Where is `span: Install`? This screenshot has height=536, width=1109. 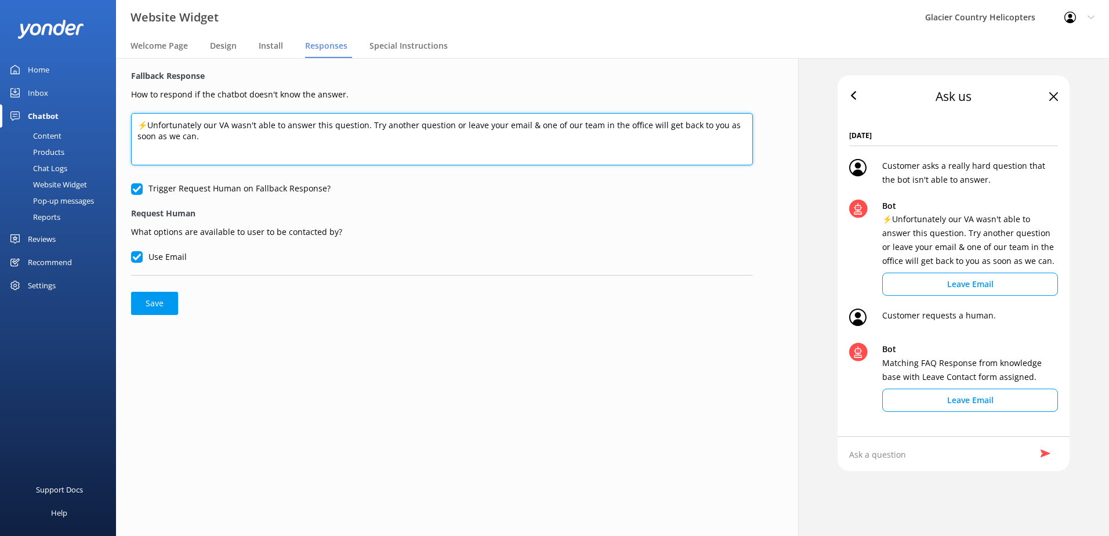
span: Install is located at coordinates (271, 46).